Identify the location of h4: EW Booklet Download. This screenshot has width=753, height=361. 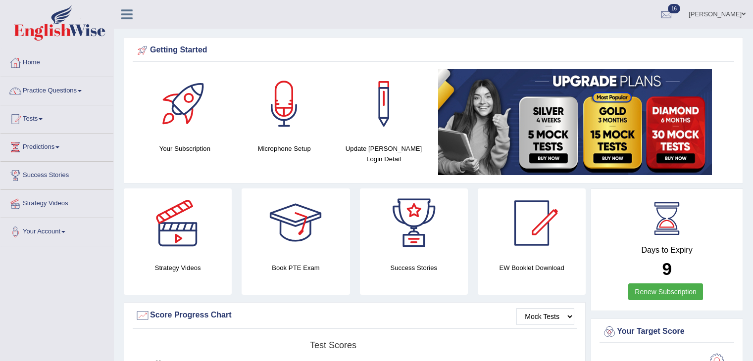
(532, 268).